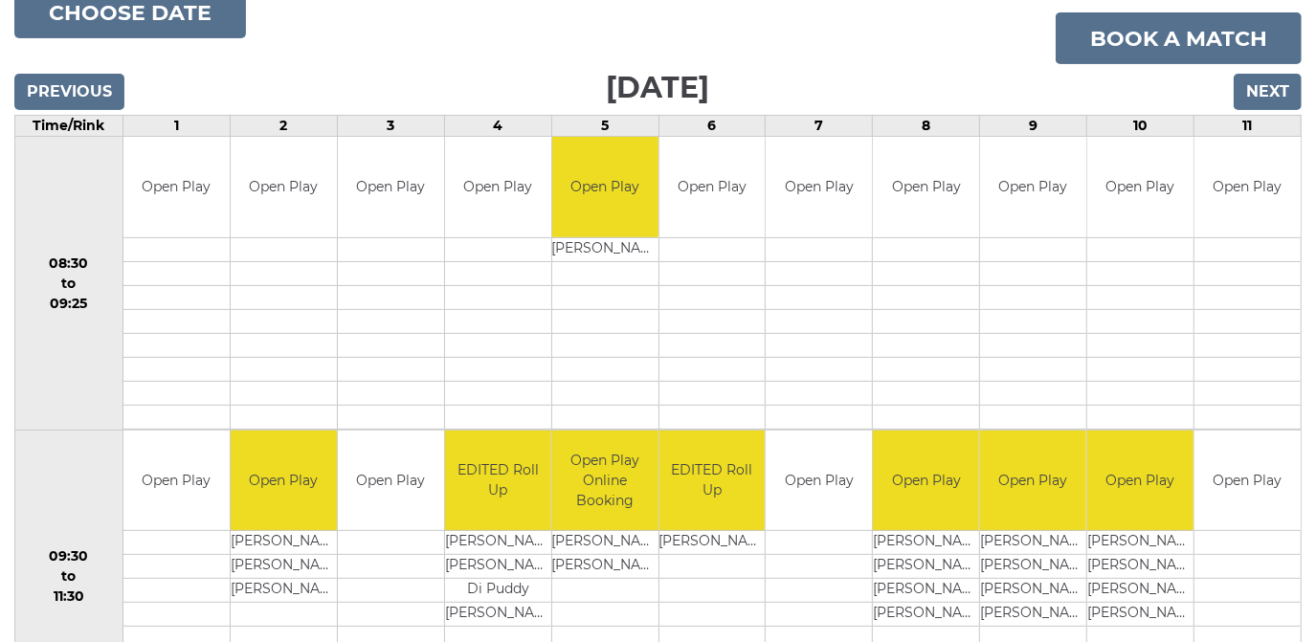 This screenshot has height=642, width=1316. Describe the element at coordinates (498, 126) in the screenshot. I see `td: 4` at that location.